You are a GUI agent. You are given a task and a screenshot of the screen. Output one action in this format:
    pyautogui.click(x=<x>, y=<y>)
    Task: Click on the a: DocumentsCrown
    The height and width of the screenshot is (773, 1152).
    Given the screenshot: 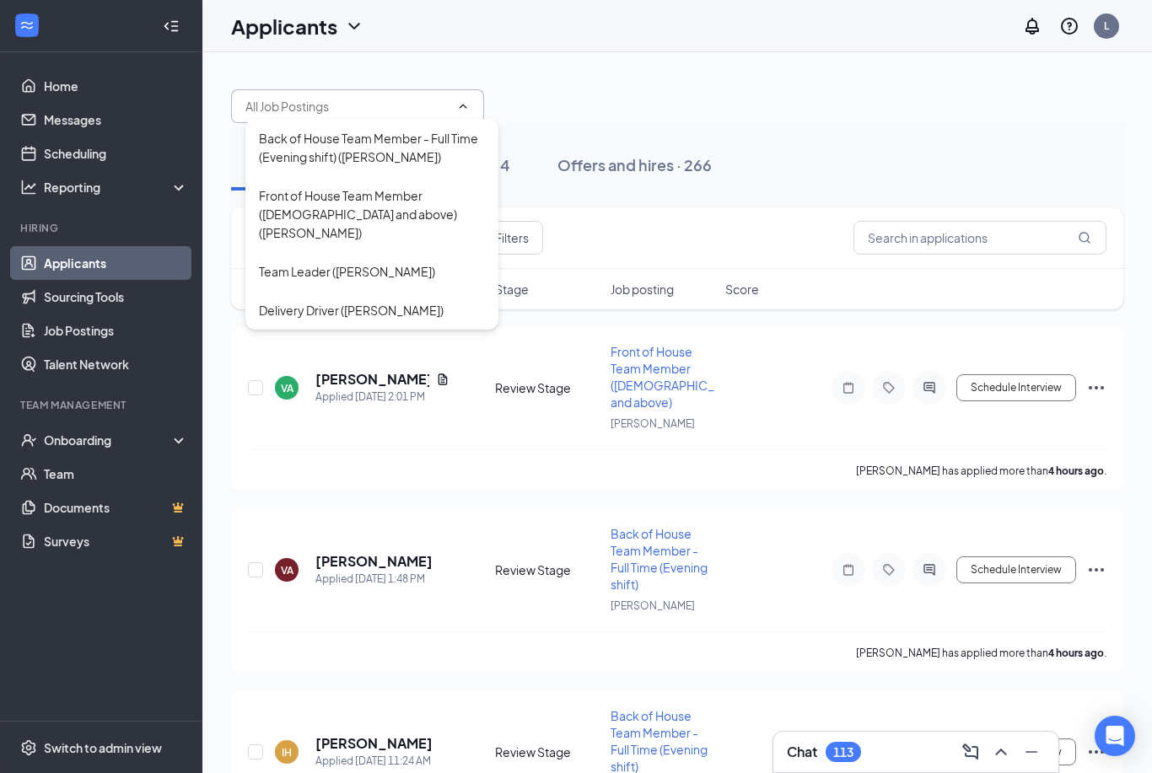 What is the action you would take?
    pyautogui.click(x=116, y=508)
    